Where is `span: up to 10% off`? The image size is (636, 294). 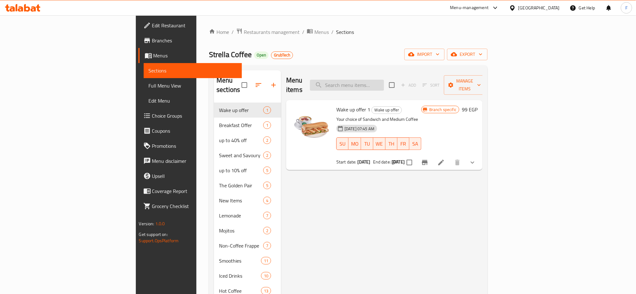 span: up to 10% off is located at coordinates (241, 170).